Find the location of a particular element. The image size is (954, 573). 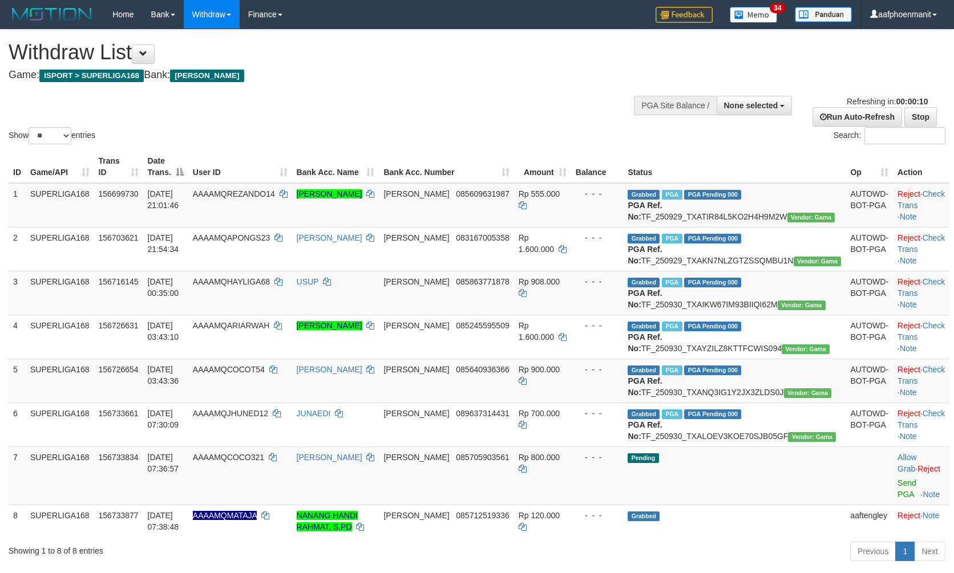

td: TF_250930_TXANQ3IG1Y2JX3ZLDS0J is located at coordinates (734, 381).